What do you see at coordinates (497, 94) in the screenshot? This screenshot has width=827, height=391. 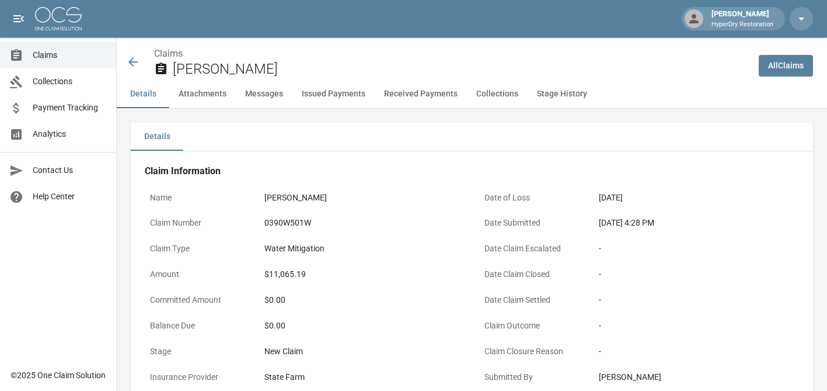 I see `button: Collections` at bounding box center [497, 94].